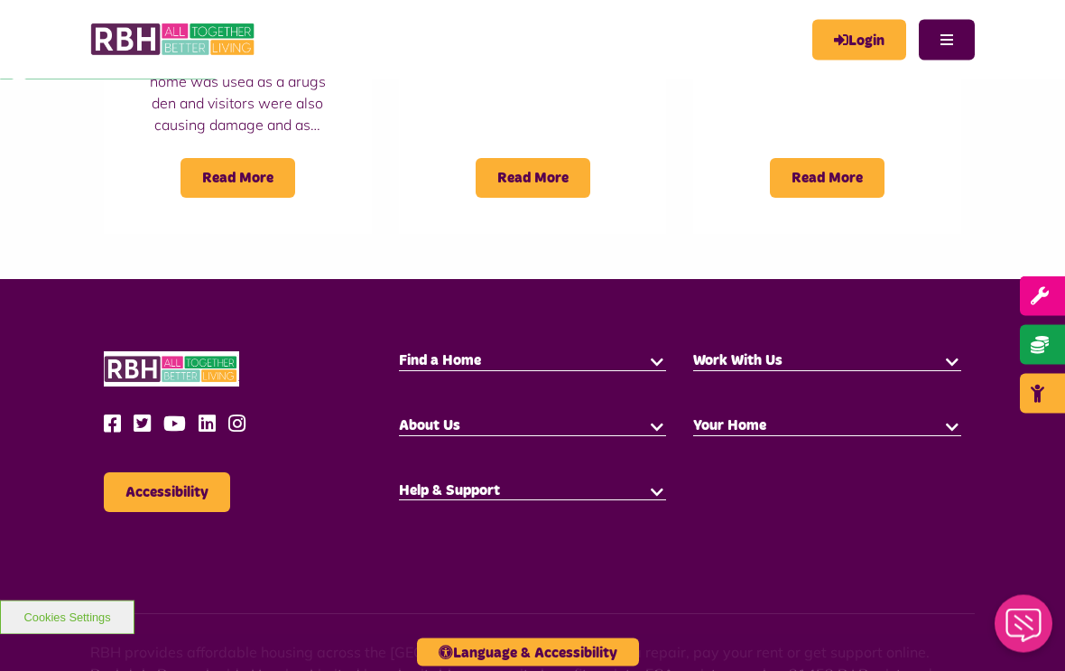 Image resolution: width=1065 pixels, height=671 pixels. Describe the element at coordinates (528, 652) in the screenshot. I see `button: Language & Accessibility` at that location.